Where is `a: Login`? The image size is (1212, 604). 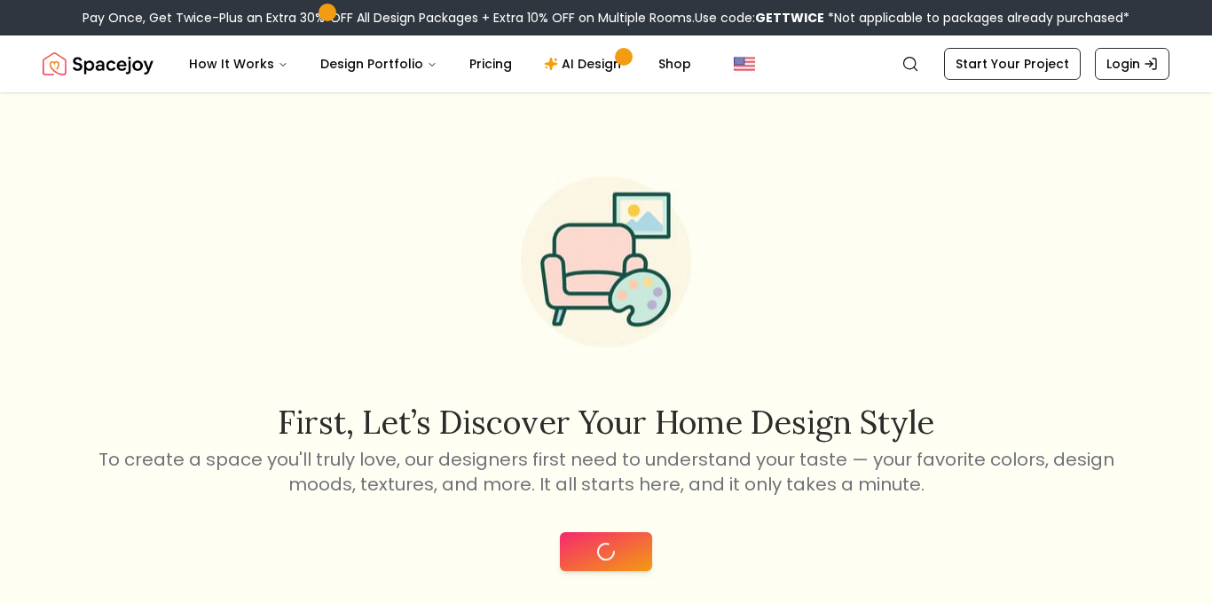 a: Login is located at coordinates (1132, 64).